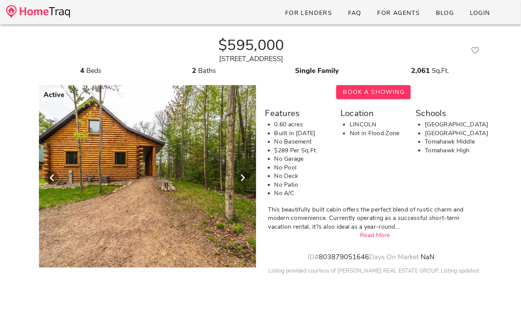 The width and height of the screenshot is (521, 323). I want to click on div: Chat Widget, so click(502, 304).